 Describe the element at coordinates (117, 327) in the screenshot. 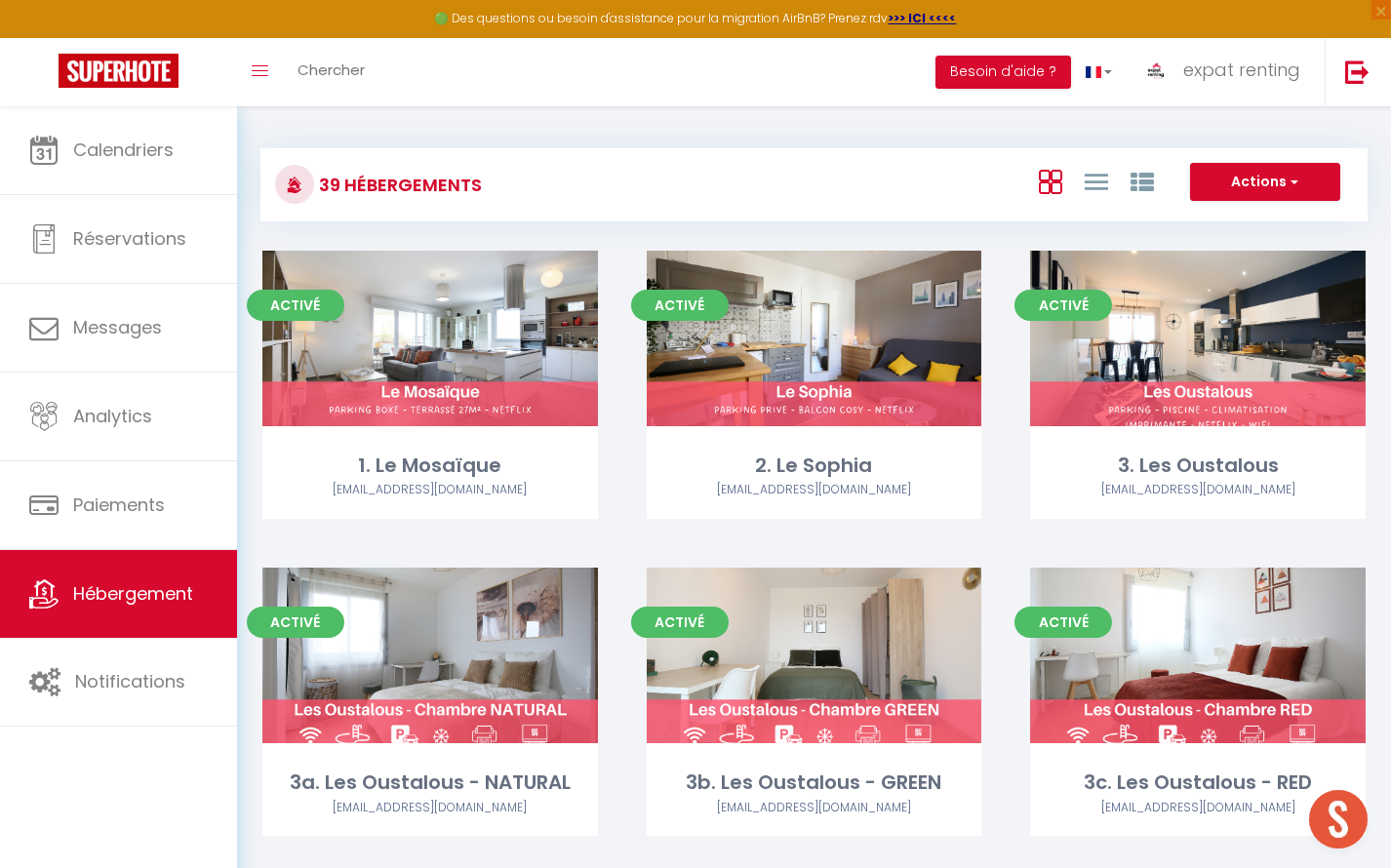

I see `span: Messages` at that location.